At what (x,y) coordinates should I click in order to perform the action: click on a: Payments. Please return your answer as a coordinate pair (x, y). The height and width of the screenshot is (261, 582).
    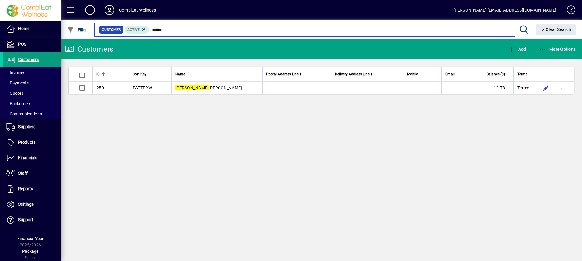
    Looking at the image, I should click on (32, 83).